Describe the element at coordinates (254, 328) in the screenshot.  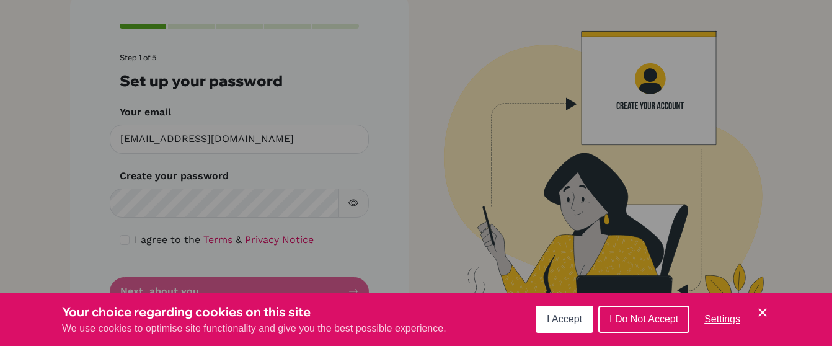
I see `p: We use cookies to optimise site functionality and give you the best possible experience.` at that location.